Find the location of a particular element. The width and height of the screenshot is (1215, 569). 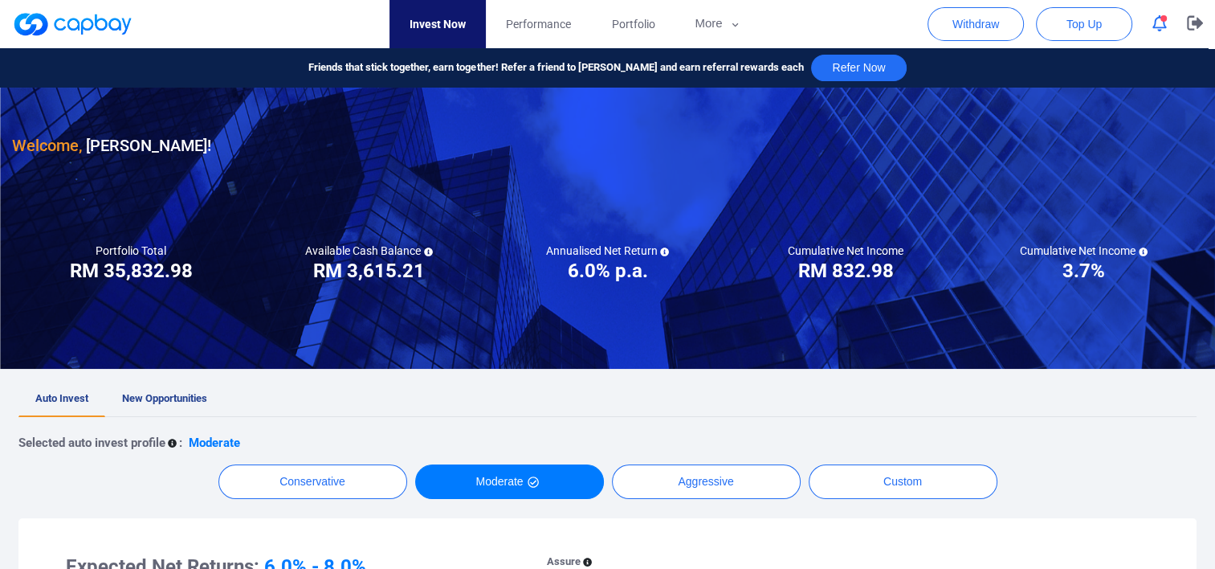

button: Withdraw is located at coordinates (976, 24).